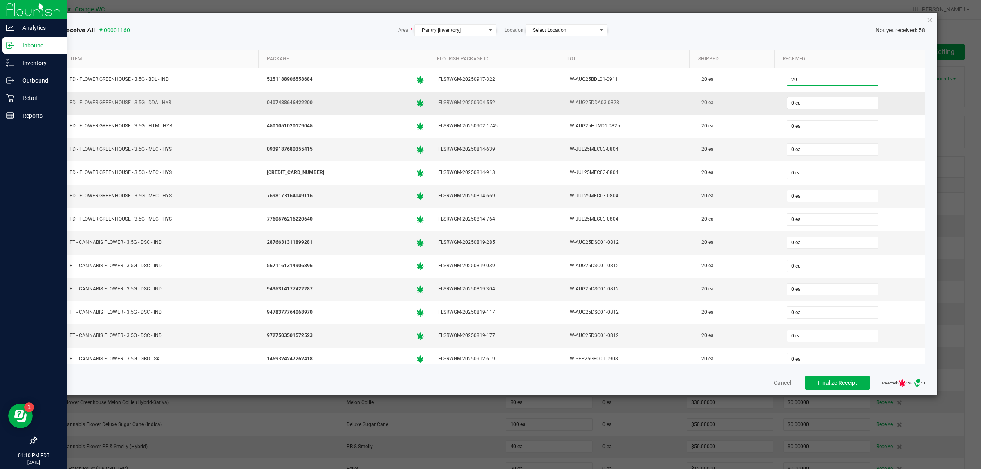 The image size is (981, 469). I want to click on div: FLSRWGM-20250904-552, so click(497, 103).